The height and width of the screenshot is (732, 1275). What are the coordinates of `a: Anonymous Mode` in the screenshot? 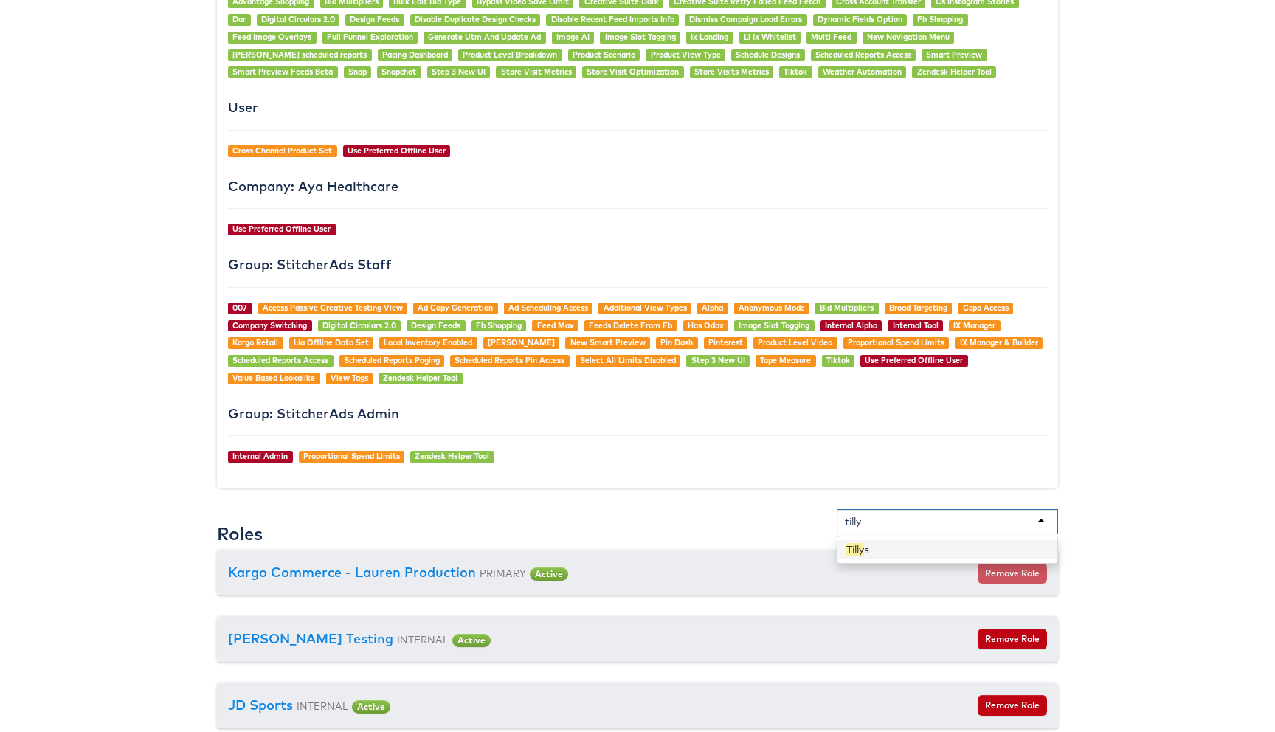 It's located at (772, 308).